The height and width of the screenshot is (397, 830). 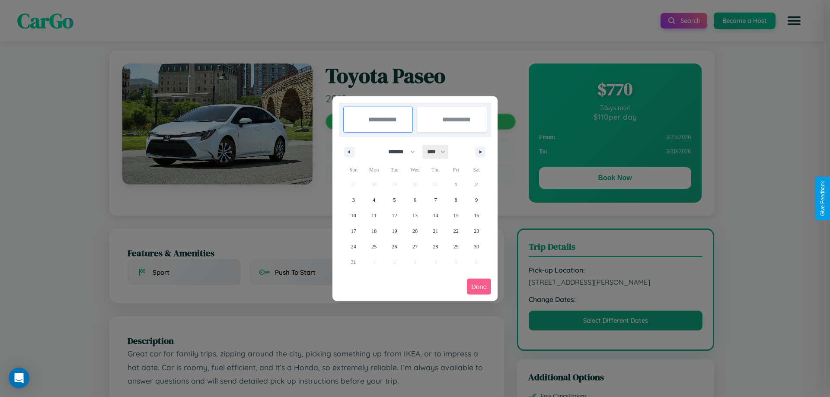 What do you see at coordinates (354, 247) in the screenshot?
I see `span: 24` at bounding box center [354, 247].